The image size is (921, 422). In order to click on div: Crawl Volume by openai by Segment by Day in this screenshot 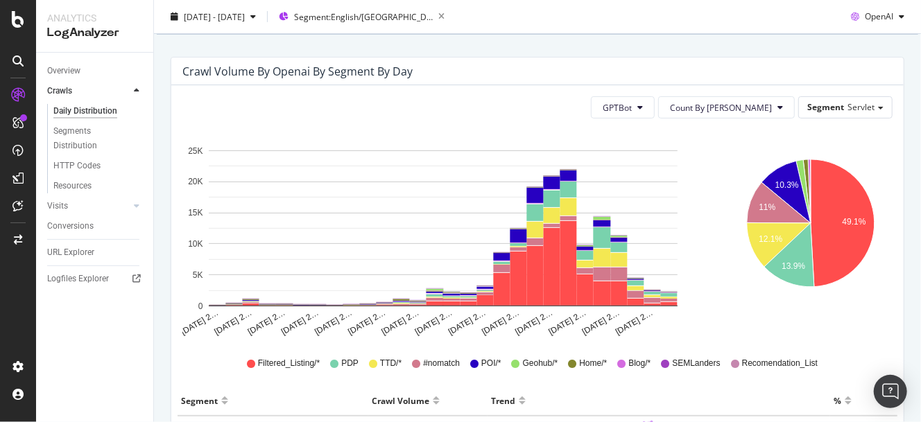, I will do `click(298, 71)`.